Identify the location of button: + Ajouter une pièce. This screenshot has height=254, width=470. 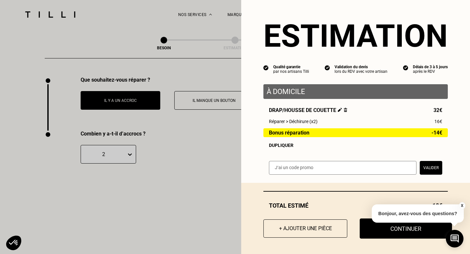
(305, 228).